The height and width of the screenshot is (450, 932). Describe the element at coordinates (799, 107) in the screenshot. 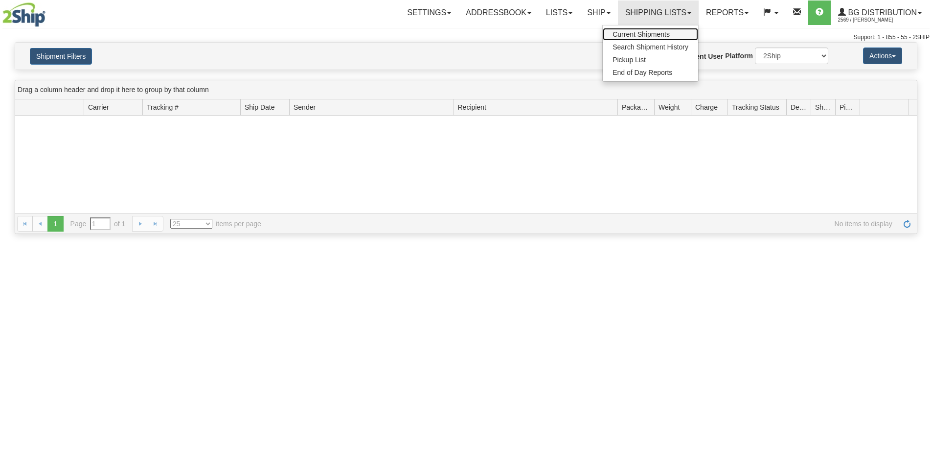

I see `span: Delivery Status` at that location.